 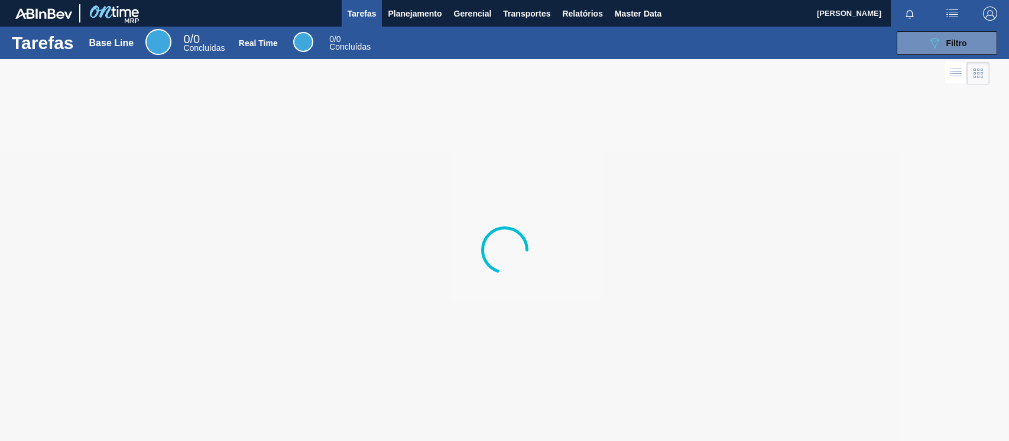 I want to click on span: Planejamento, so click(x=414, y=14).